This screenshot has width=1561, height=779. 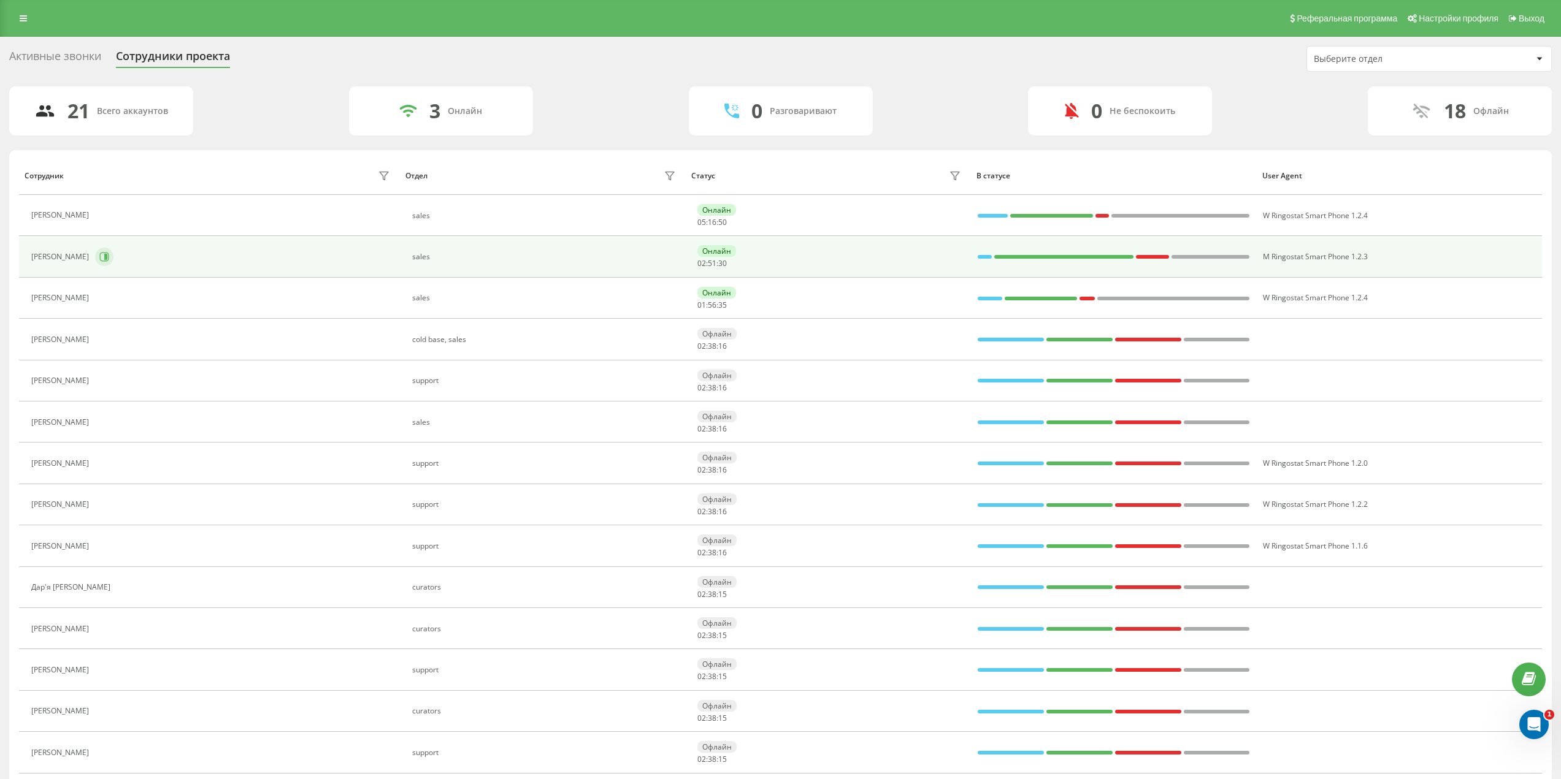 I want to click on div: User Agent, so click(x=1399, y=176).